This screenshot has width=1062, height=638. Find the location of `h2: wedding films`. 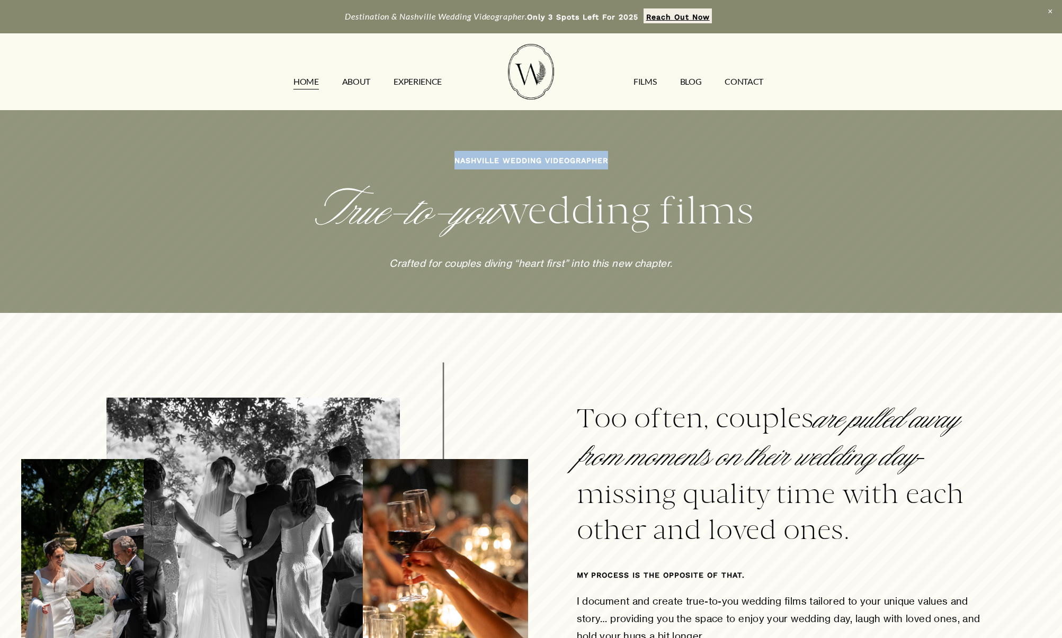

h2: wedding films is located at coordinates (531, 212).